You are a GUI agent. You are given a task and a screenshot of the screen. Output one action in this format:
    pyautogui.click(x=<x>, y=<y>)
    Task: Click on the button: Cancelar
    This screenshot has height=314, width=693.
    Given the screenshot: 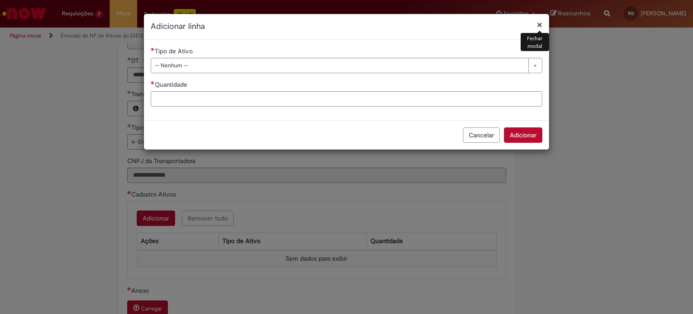 What is the action you would take?
    pyautogui.click(x=482, y=135)
    